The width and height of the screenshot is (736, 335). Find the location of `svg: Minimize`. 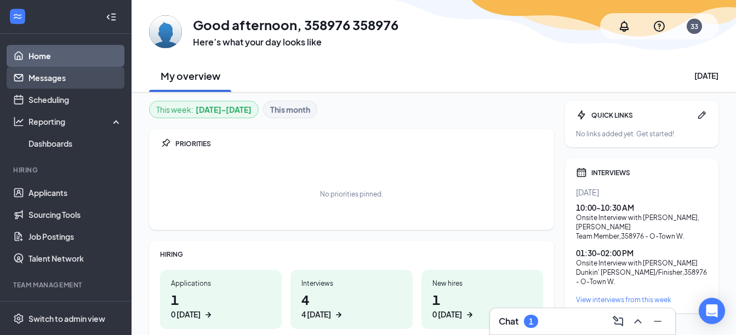

svg: Minimize is located at coordinates (657, 322).